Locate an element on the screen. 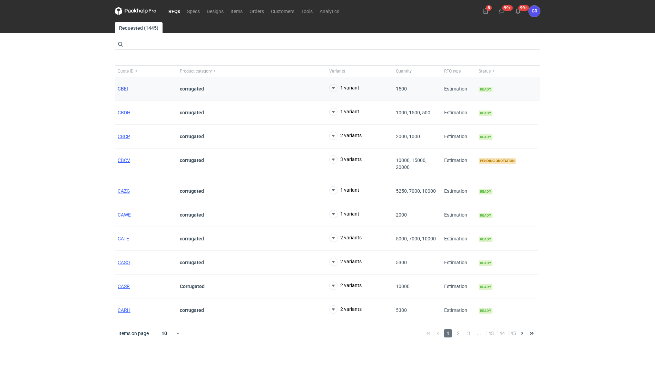  a: Requested (1445) is located at coordinates (139, 28).